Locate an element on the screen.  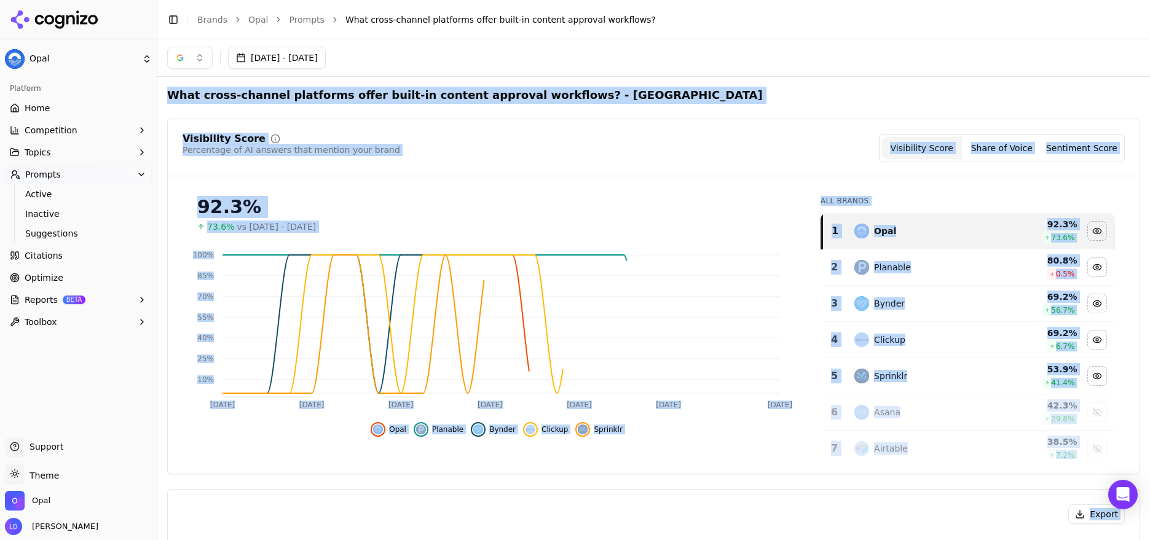
button: Open organization switcher is located at coordinates (28, 501).